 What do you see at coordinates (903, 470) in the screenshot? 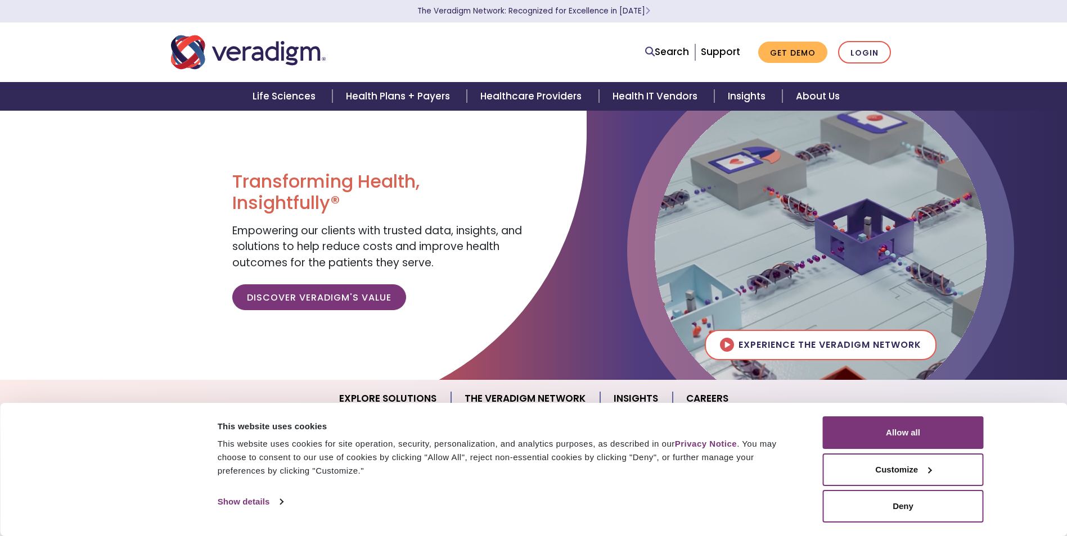
I see `button: Customize` at bounding box center [903, 470].